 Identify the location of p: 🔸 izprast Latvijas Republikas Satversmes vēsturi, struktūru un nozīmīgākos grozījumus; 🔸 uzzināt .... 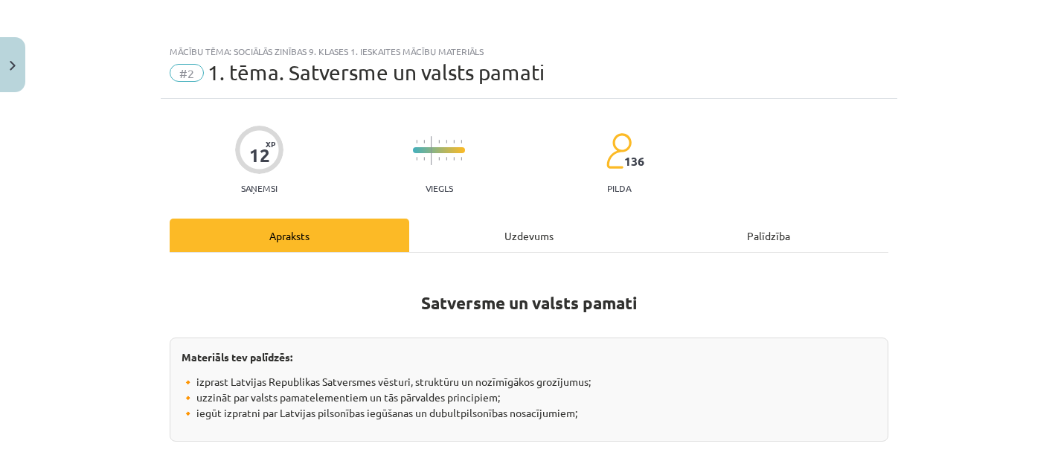
(529, 397).